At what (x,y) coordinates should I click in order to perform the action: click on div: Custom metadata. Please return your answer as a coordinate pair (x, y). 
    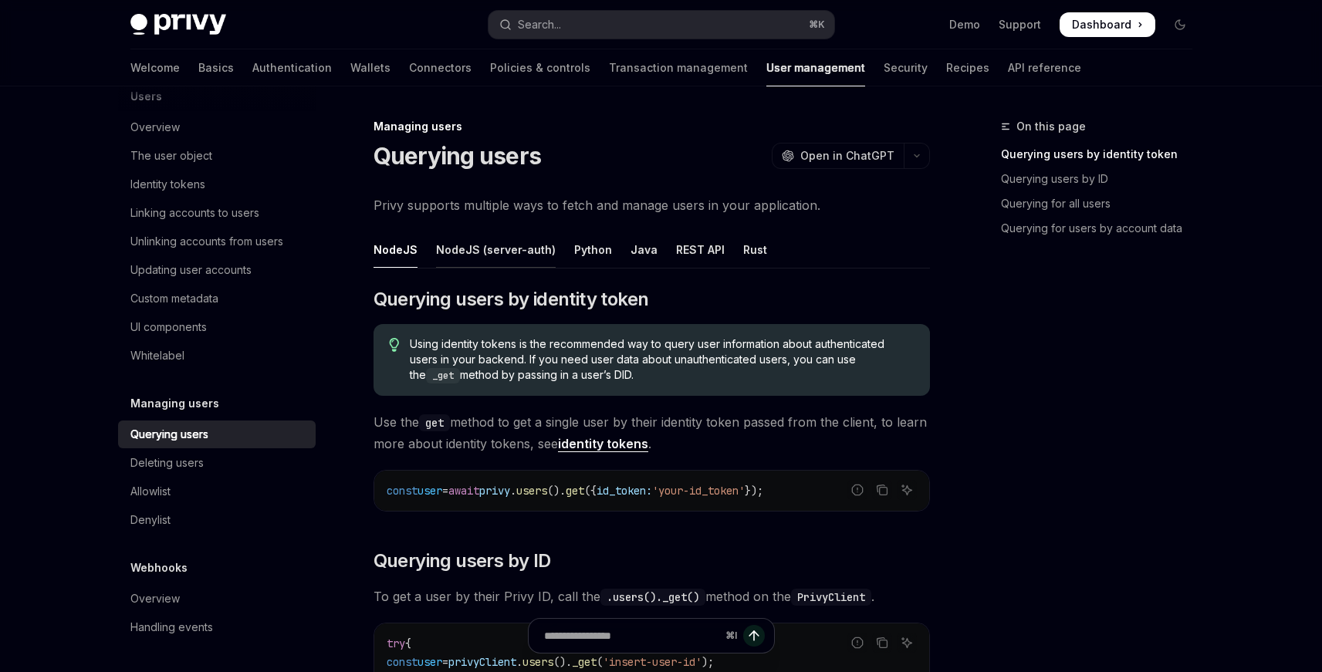
    Looking at the image, I should click on (174, 299).